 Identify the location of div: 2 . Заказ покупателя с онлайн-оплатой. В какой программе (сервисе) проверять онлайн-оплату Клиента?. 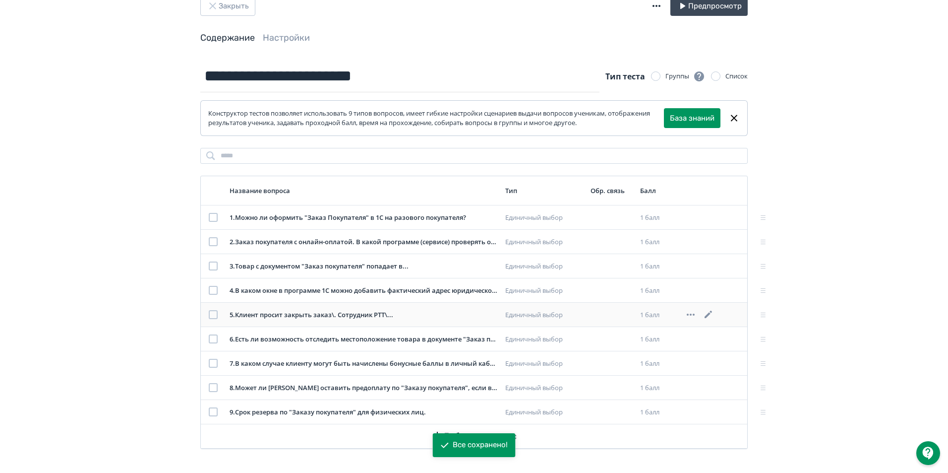
(364, 242).